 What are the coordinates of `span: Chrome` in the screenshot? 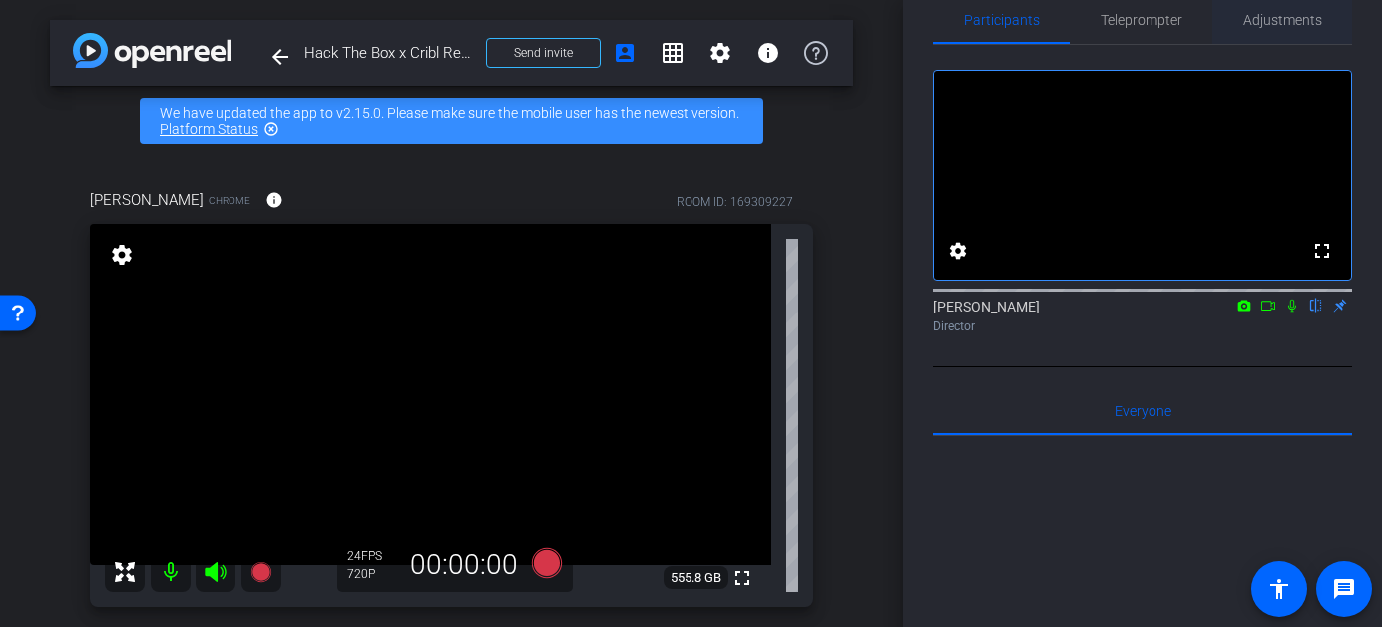 It's located at (229, 200).